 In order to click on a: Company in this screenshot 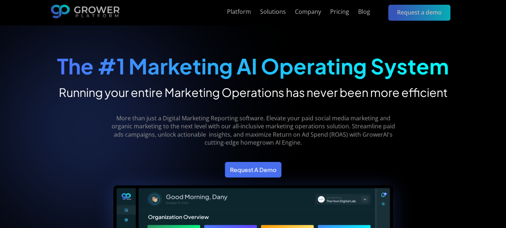, I will do `click(308, 12)`.